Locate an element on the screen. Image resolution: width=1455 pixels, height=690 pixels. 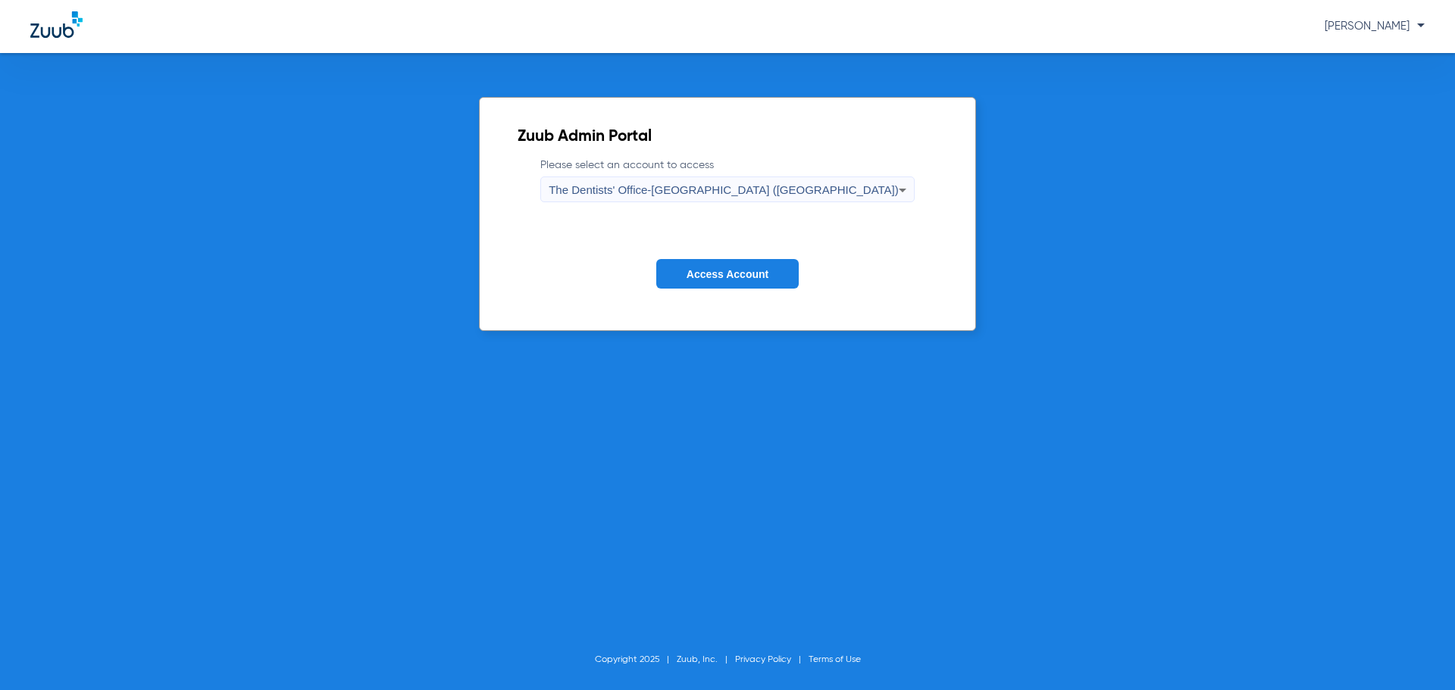
a: Terms of Use is located at coordinates (834, 660).